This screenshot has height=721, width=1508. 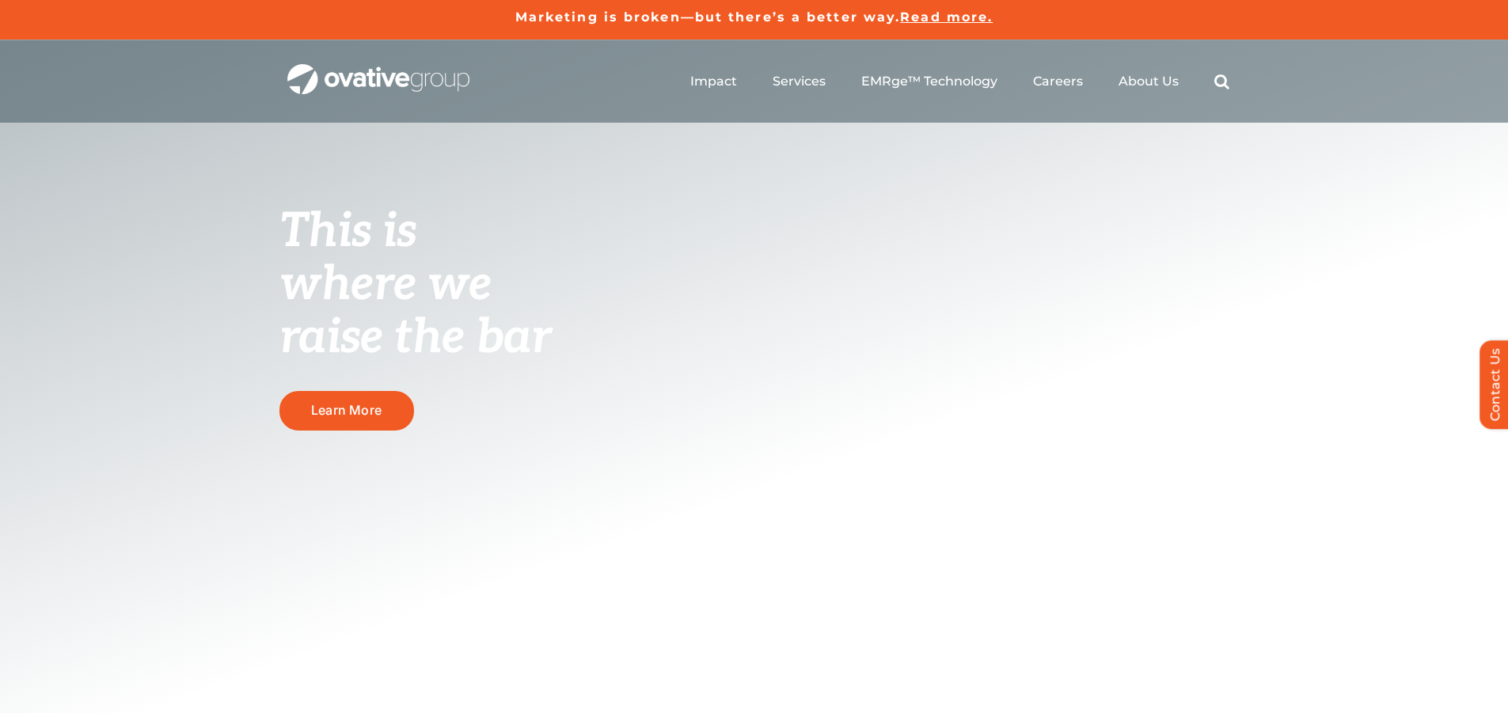 I want to click on nav: Menu, so click(x=960, y=82).